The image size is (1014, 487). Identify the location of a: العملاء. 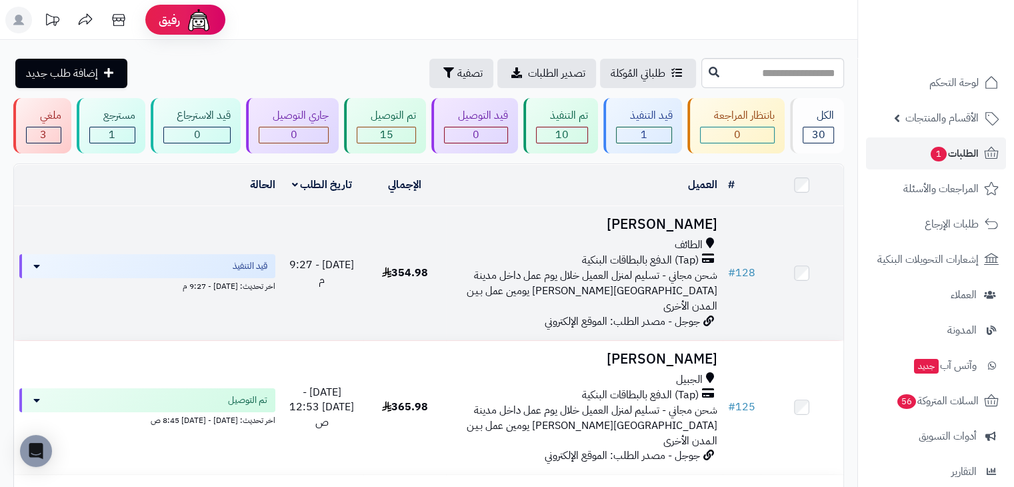
(936, 295).